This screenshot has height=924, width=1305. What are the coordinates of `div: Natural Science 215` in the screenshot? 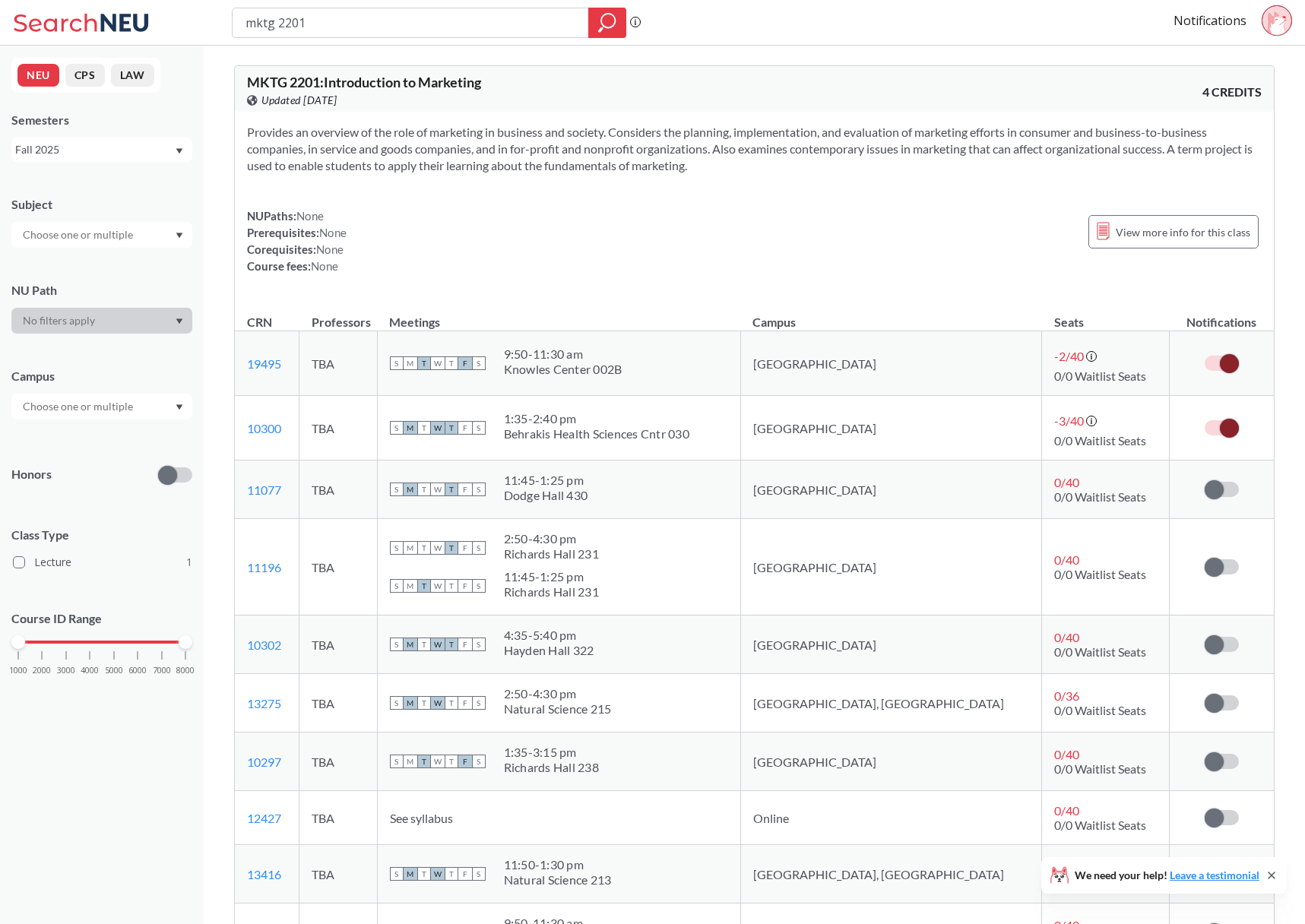 It's located at (558, 709).